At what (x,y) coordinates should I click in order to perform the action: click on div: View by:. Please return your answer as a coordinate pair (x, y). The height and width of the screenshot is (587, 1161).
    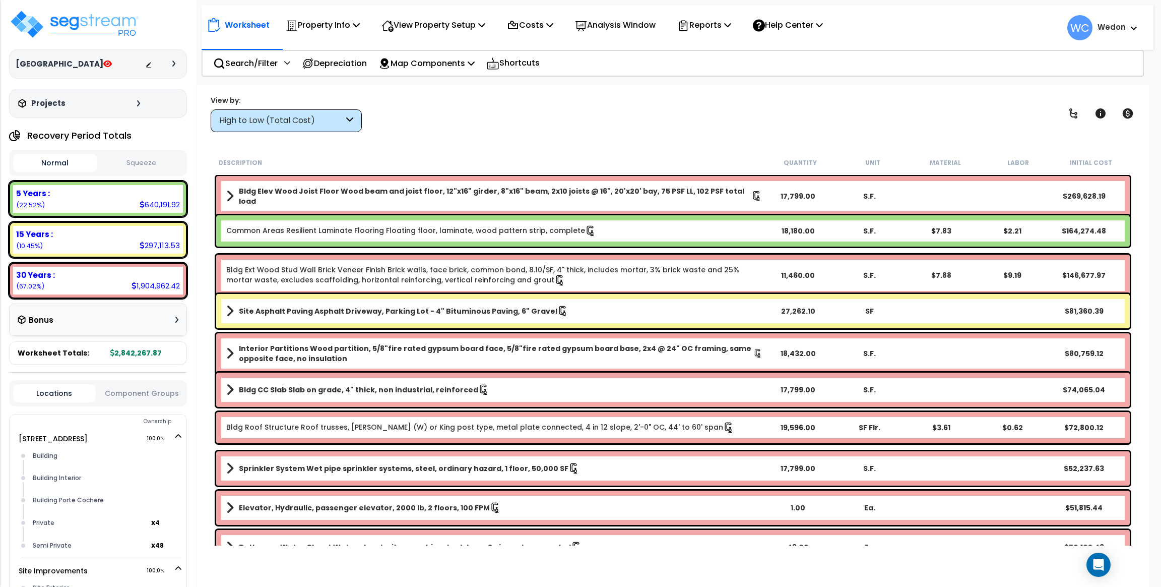
    Looking at the image, I should click on (286, 100).